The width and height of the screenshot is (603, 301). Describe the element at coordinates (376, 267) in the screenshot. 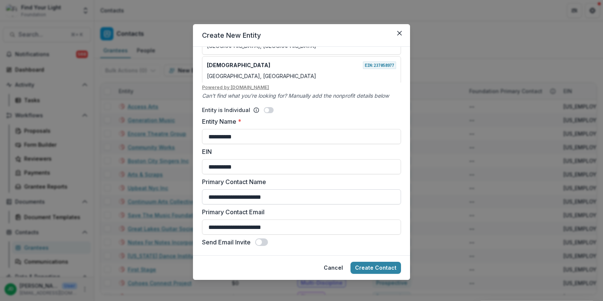

I see `button: Create Contact` at that location.